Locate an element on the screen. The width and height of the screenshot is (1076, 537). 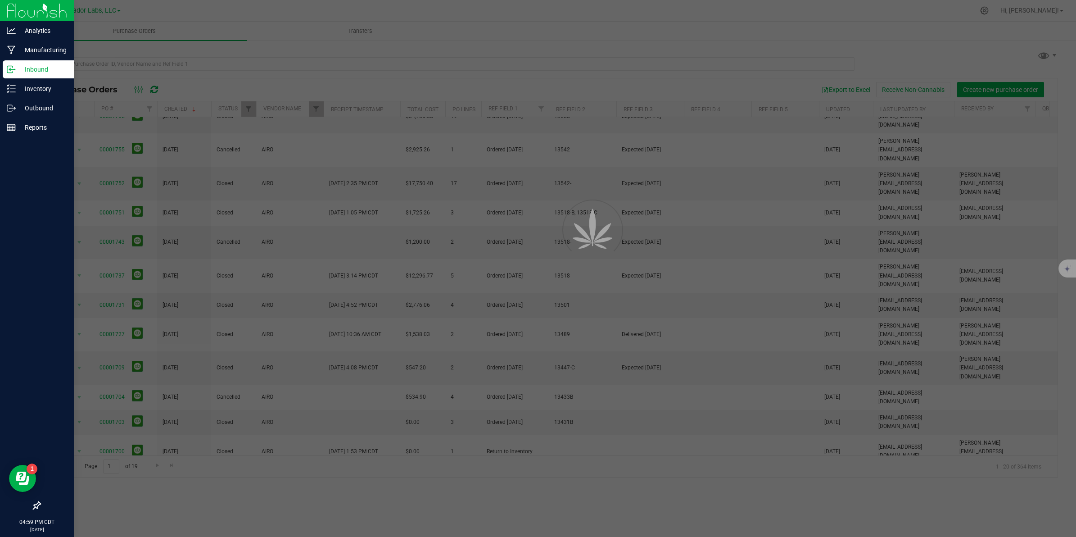
p: 04:59 PM CDT is located at coordinates (37, 522).